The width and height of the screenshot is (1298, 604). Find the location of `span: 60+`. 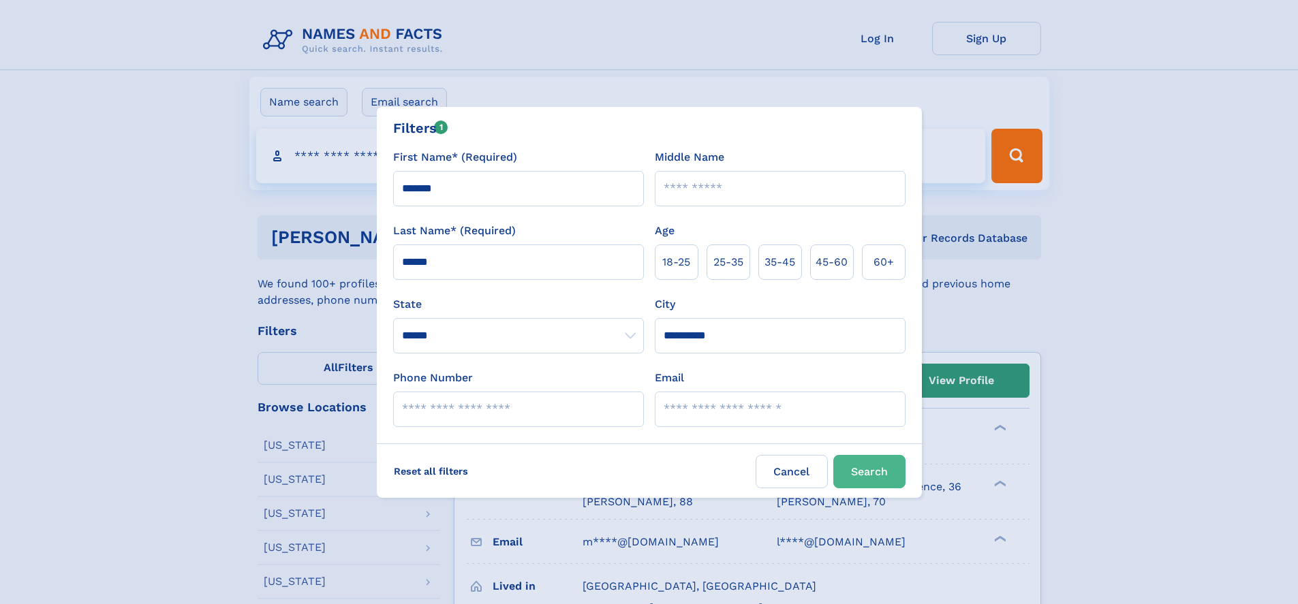

span: 60+ is located at coordinates (883, 262).